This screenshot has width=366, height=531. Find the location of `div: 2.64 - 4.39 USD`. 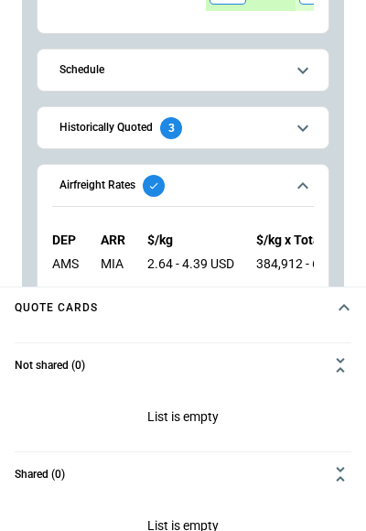

div: 2.64 - 4.39 USD is located at coordinates (190, 264).